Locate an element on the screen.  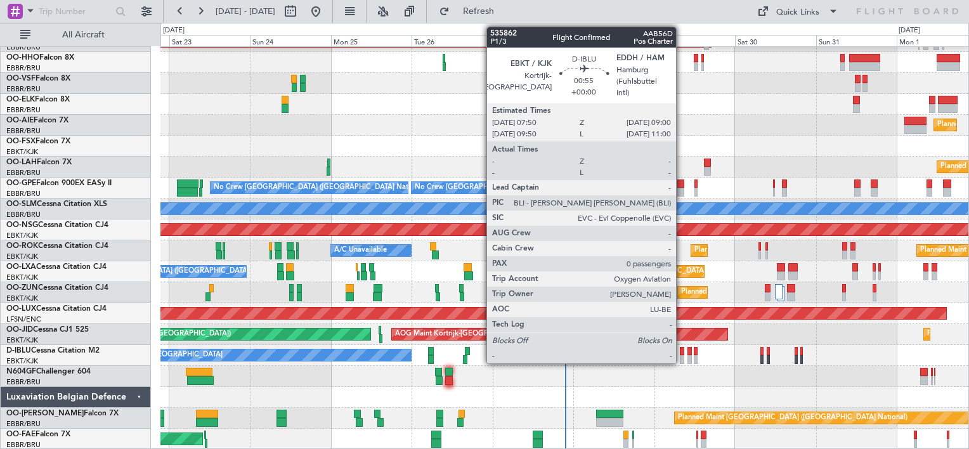
a: OO-VSFFalcon 8X is located at coordinates (38, 79).